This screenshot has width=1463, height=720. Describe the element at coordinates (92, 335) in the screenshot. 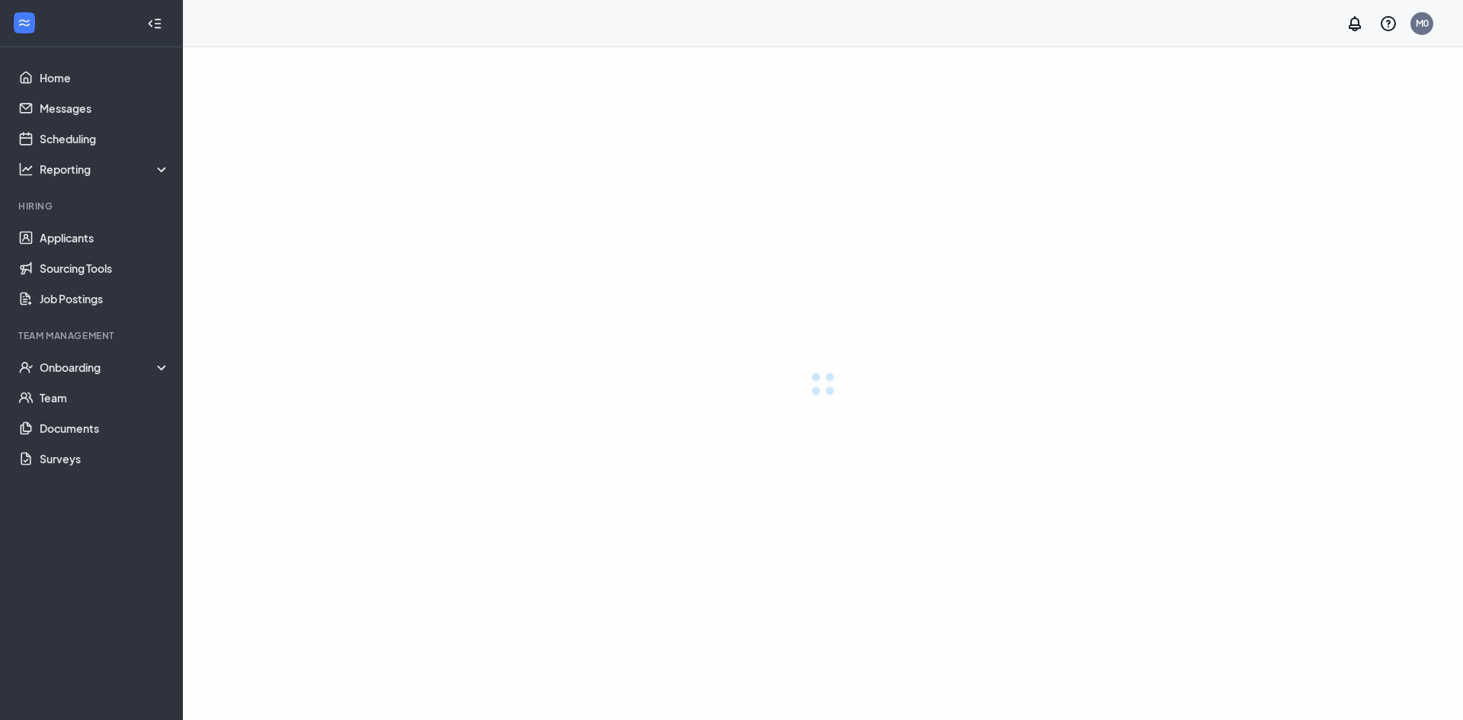

I see `div: Team Management` at that location.